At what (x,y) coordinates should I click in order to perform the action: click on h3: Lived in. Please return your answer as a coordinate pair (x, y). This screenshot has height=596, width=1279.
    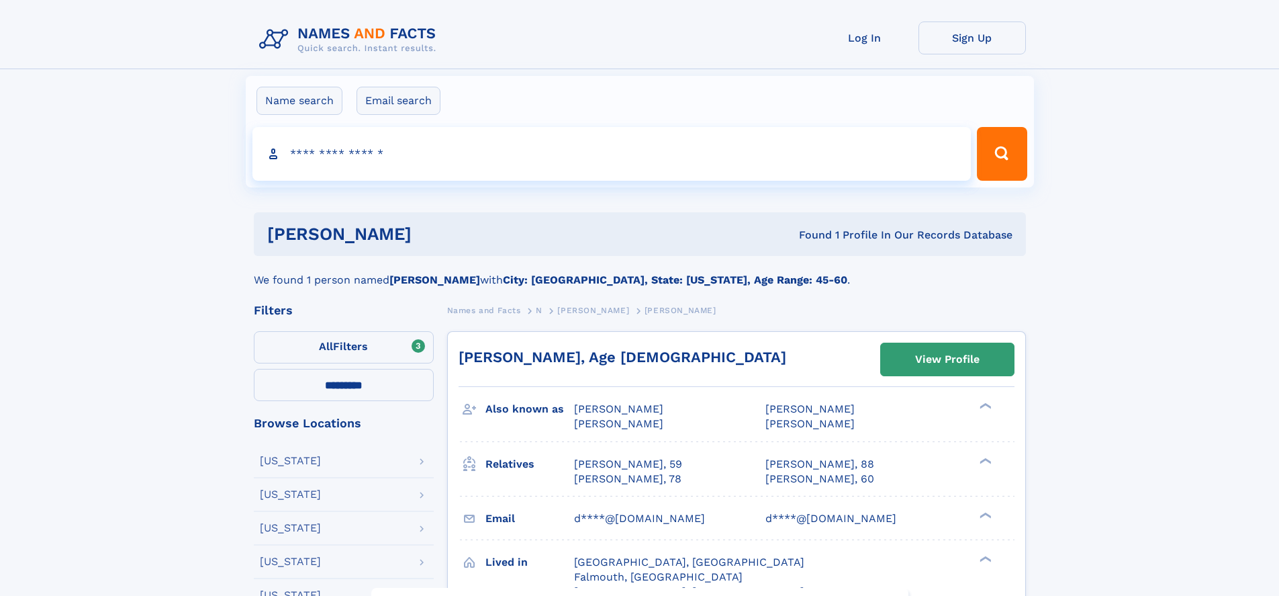
    Looking at the image, I should click on (530, 562).